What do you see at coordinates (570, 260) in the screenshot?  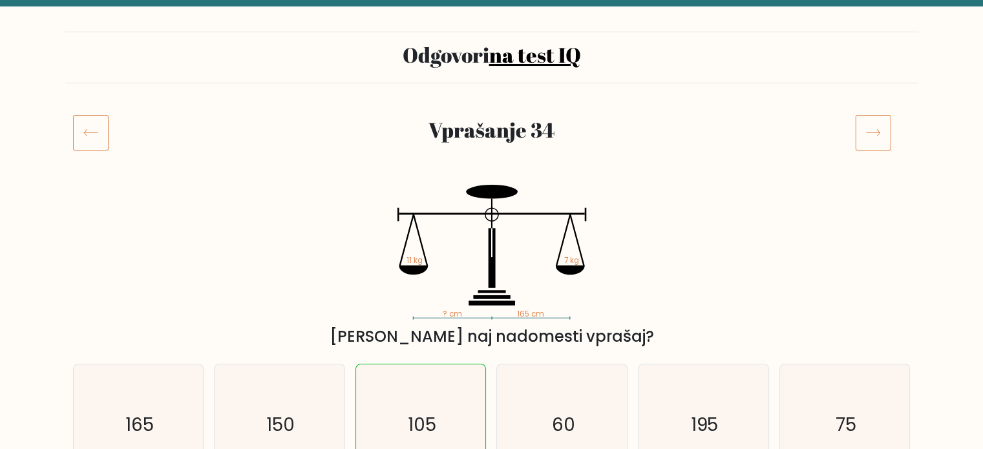 I see `tspan: 7 kg` at bounding box center [570, 260].